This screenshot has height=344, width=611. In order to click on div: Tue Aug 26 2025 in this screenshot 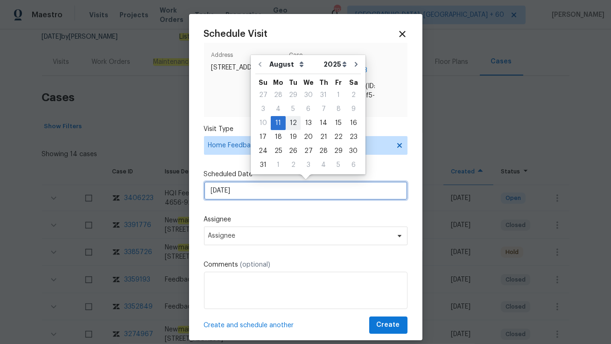, I will do `click(293, 151)`.